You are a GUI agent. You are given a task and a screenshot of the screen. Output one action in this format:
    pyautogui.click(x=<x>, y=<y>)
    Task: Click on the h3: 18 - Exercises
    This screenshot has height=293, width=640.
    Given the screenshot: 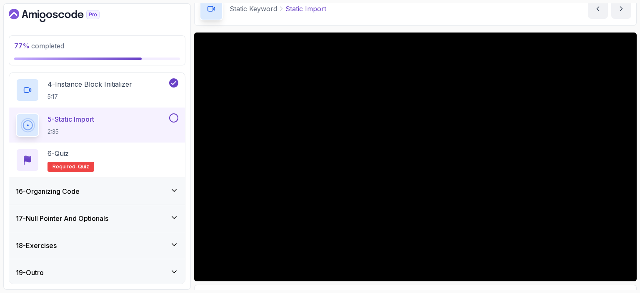 What is the action you would take?
    pyautogui.click(x=36, y=245)
    